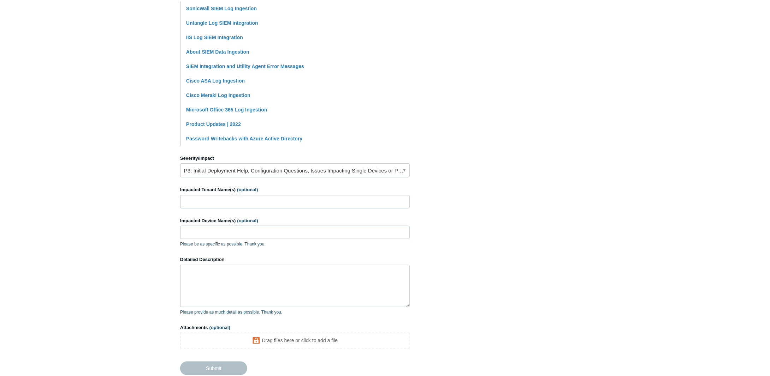  Describe the element at coordinates (214, 369) in the screenshot. I see `input: Submit` at that location.